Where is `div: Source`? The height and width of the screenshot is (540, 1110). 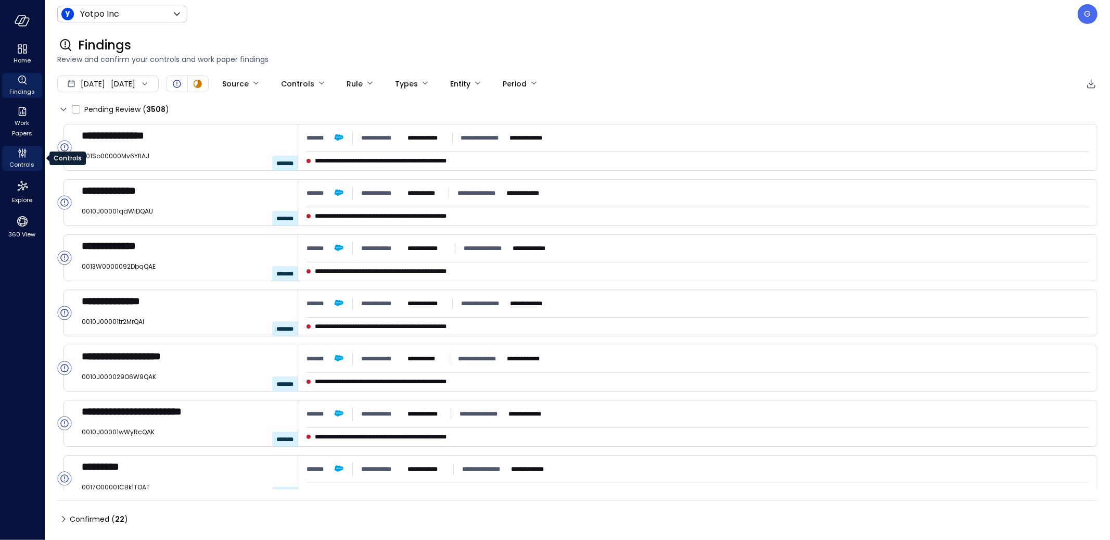 div: Source is located at coordinates (235, 84).